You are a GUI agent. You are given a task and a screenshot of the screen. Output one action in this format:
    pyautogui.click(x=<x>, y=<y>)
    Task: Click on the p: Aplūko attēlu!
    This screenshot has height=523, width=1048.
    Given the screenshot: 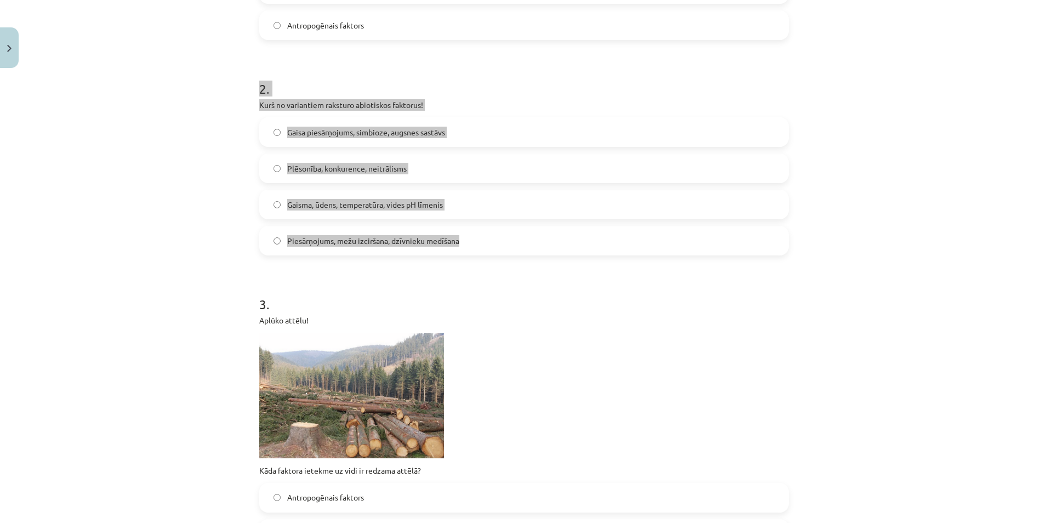 What is the action you would take?
    pyautogui.click(x=524, y=320)
    